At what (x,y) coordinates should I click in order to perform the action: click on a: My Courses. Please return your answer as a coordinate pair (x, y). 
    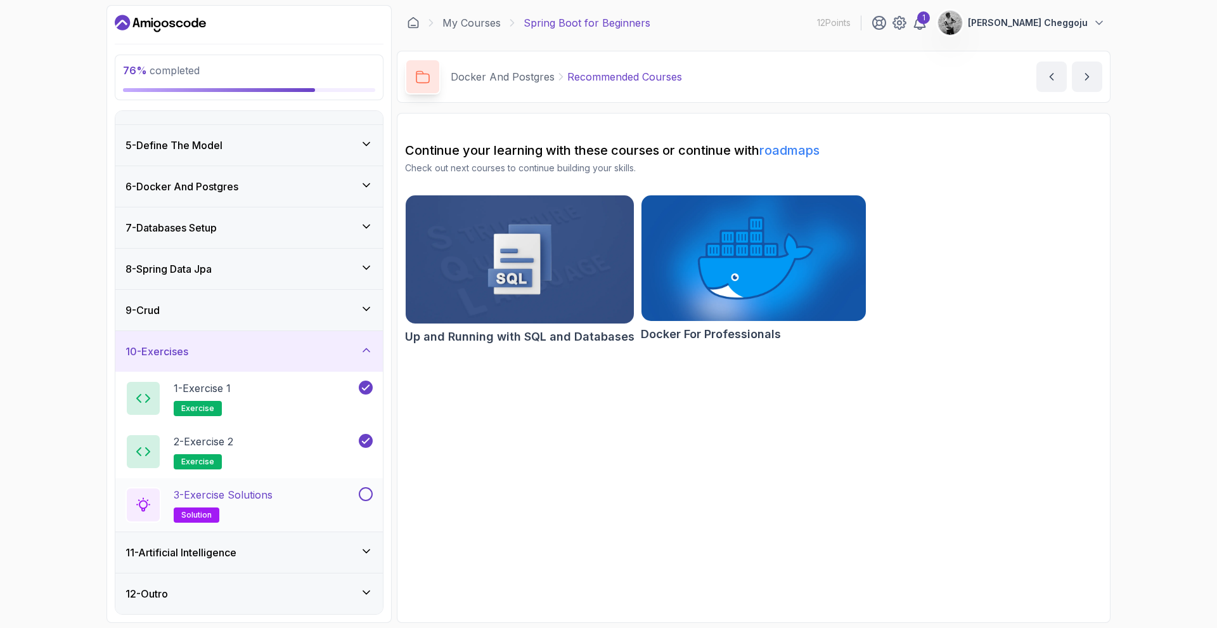
    Looking at the image, I should click on (472, 23).